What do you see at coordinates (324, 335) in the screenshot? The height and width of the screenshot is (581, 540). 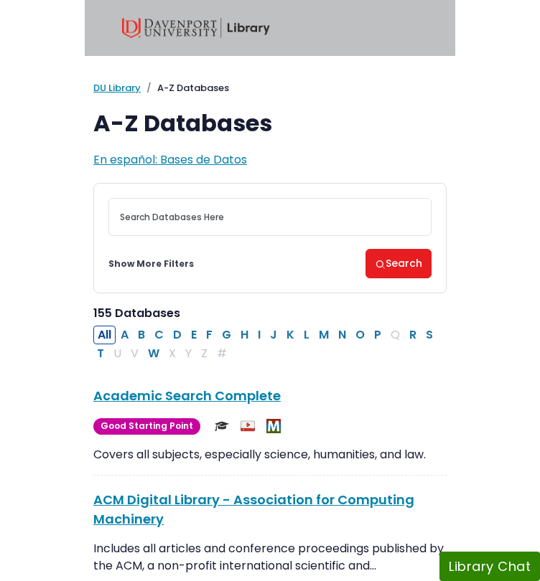 I see `button: Filter Results M` at bounding box center [324, 335].